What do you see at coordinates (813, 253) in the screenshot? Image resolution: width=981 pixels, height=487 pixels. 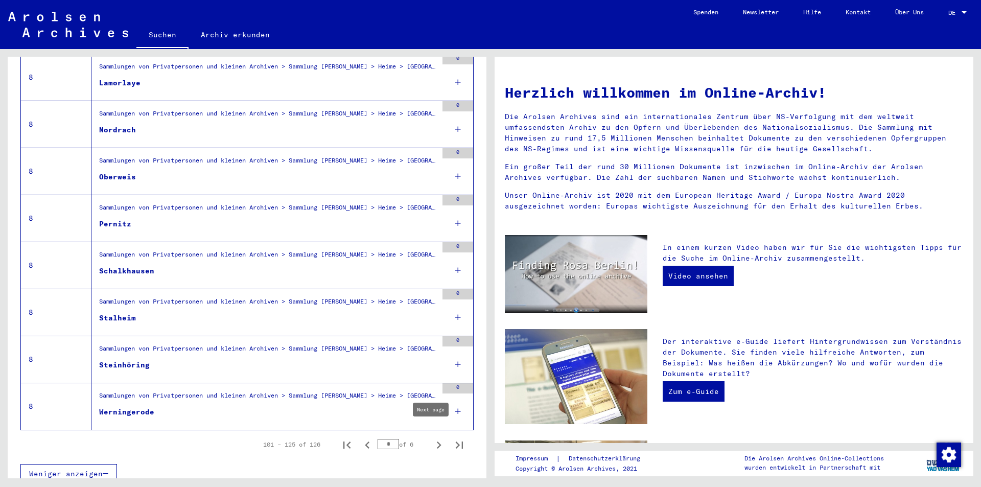 I see `p: In einem kurzen Video haben wir für Sie die wichtigsten Tipps für die Suche im Online-Archiv zusa...` at bounding box center [813, 253].